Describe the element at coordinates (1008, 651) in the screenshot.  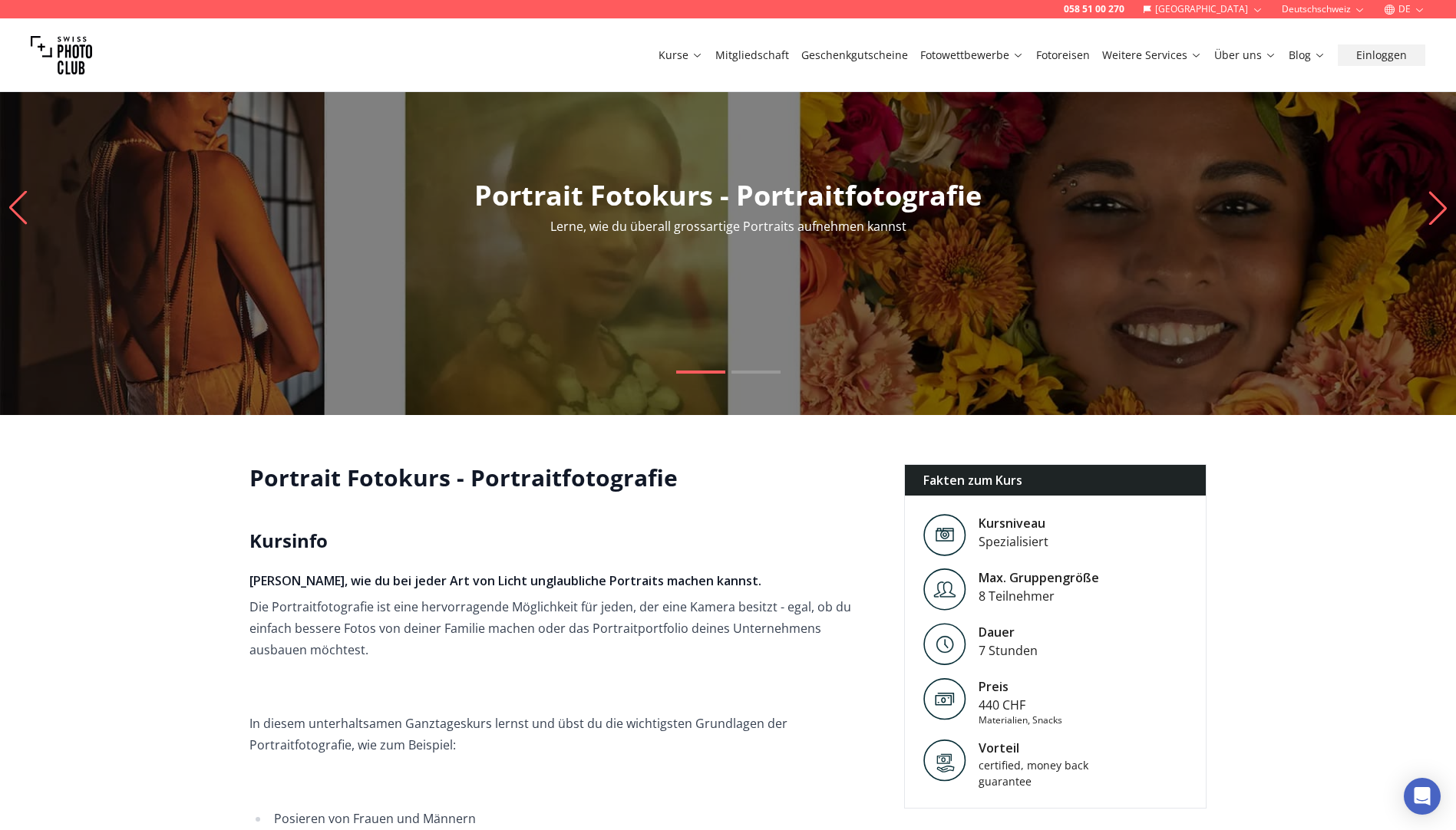
I see `div: 7 Stunden` at that location.